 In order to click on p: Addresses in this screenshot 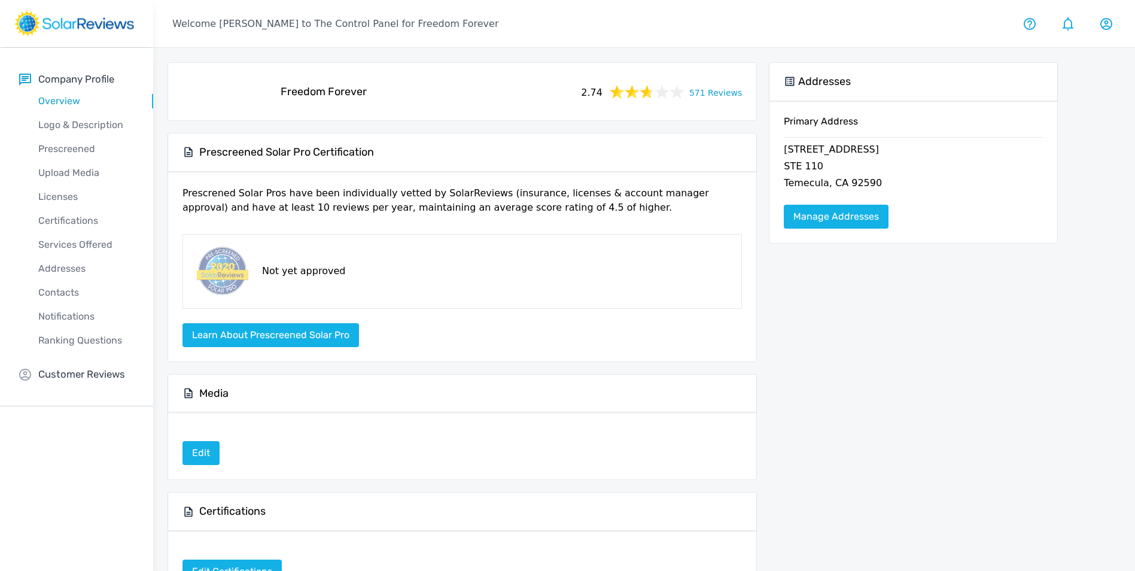, I will do `click(86, 269)`.